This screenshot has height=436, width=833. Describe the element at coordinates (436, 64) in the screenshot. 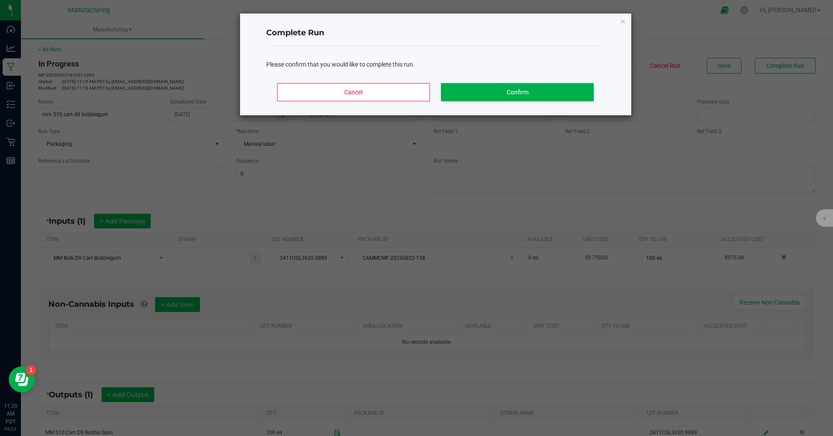

I see `div: Please confirm that you would like to complete this run.` at that location.